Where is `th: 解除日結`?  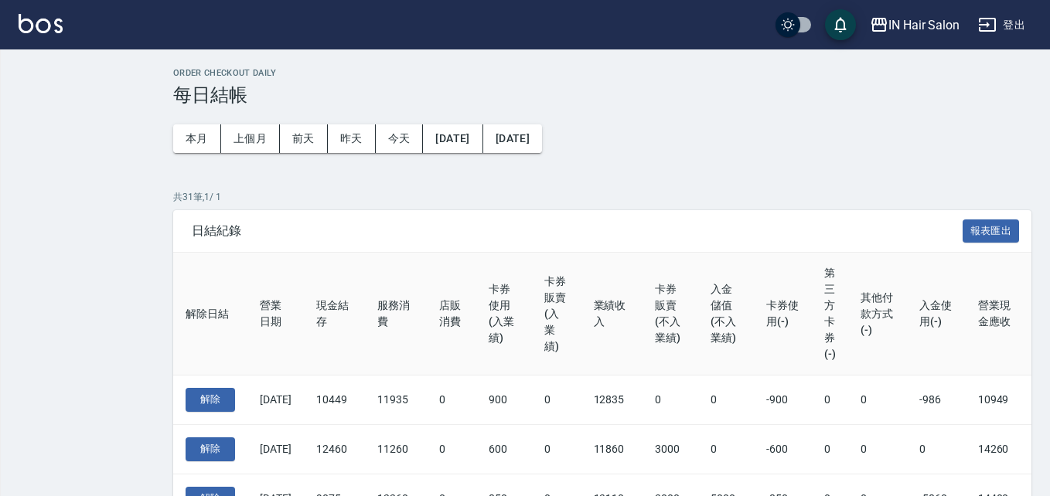
th: 解除日結 is located at coordinates (210, 314).